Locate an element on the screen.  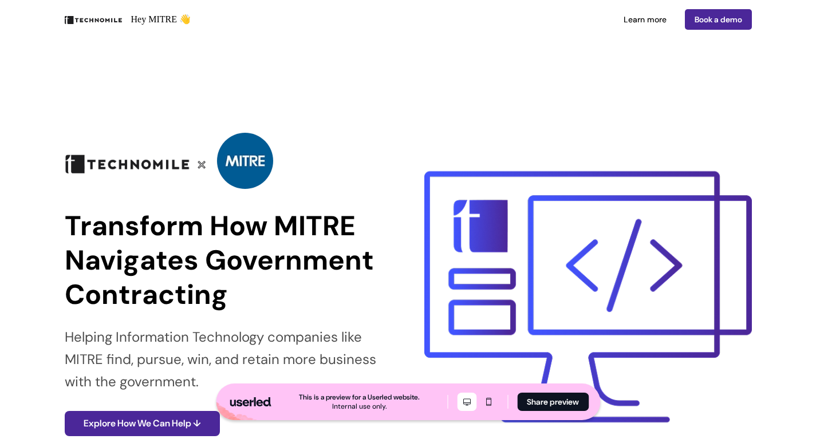
p: Hey MITRE 👋 is located at coordinates (161, 19).